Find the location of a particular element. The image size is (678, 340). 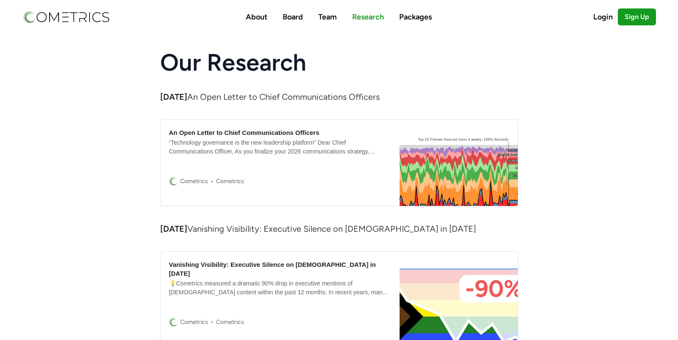

div: An Open Letter to Chief Communications Officers is located at coordinates (244, 133).